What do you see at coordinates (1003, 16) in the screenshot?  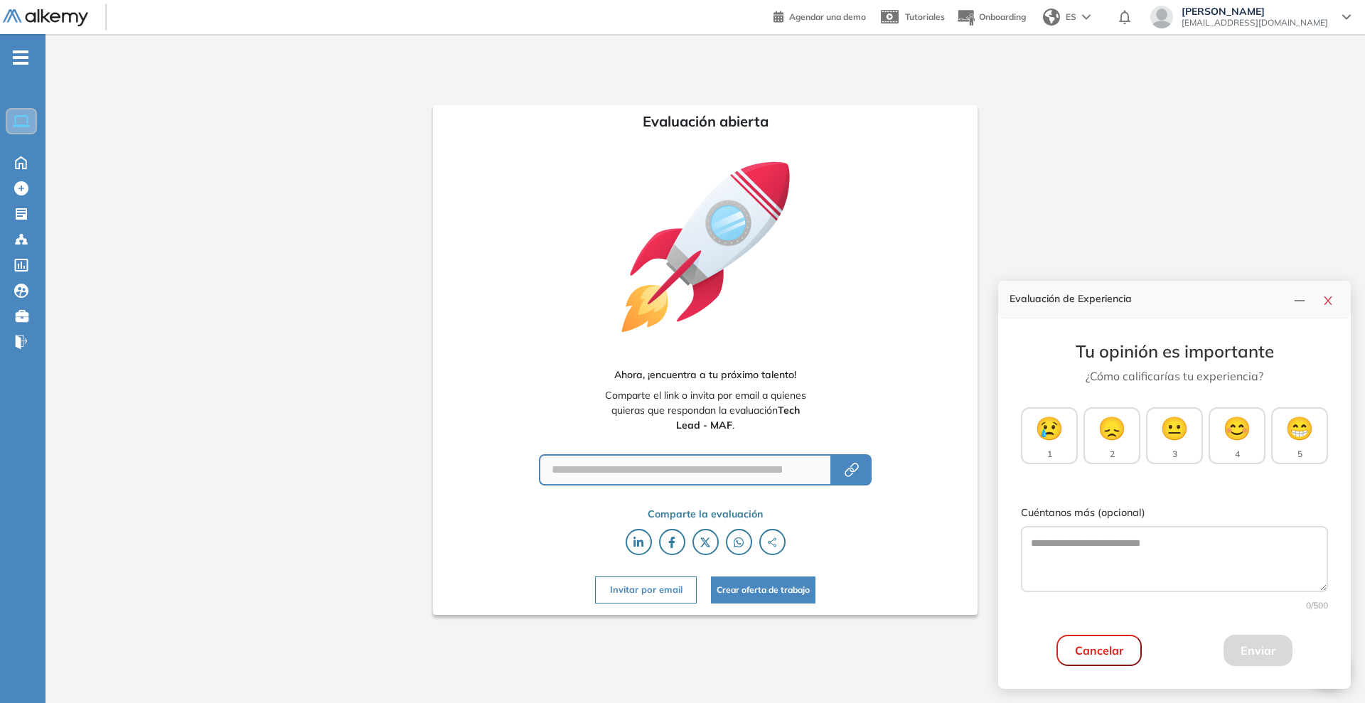 I see `span: Onboarding` at bounding box center [1003, 16].